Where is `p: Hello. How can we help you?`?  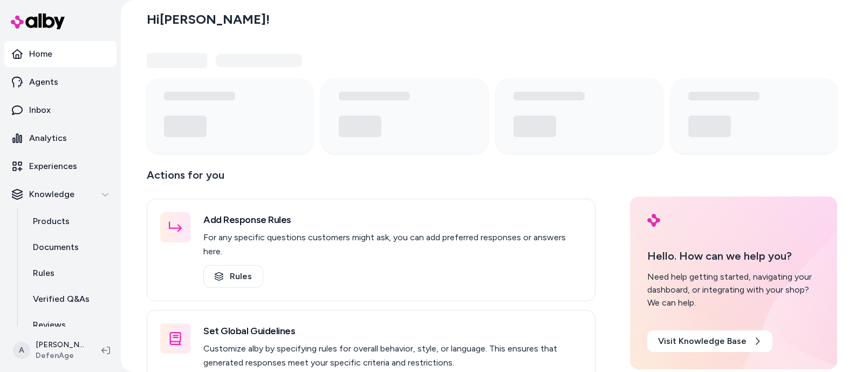
p: Hello. How can we help you? is located at coordinates (734, 256).